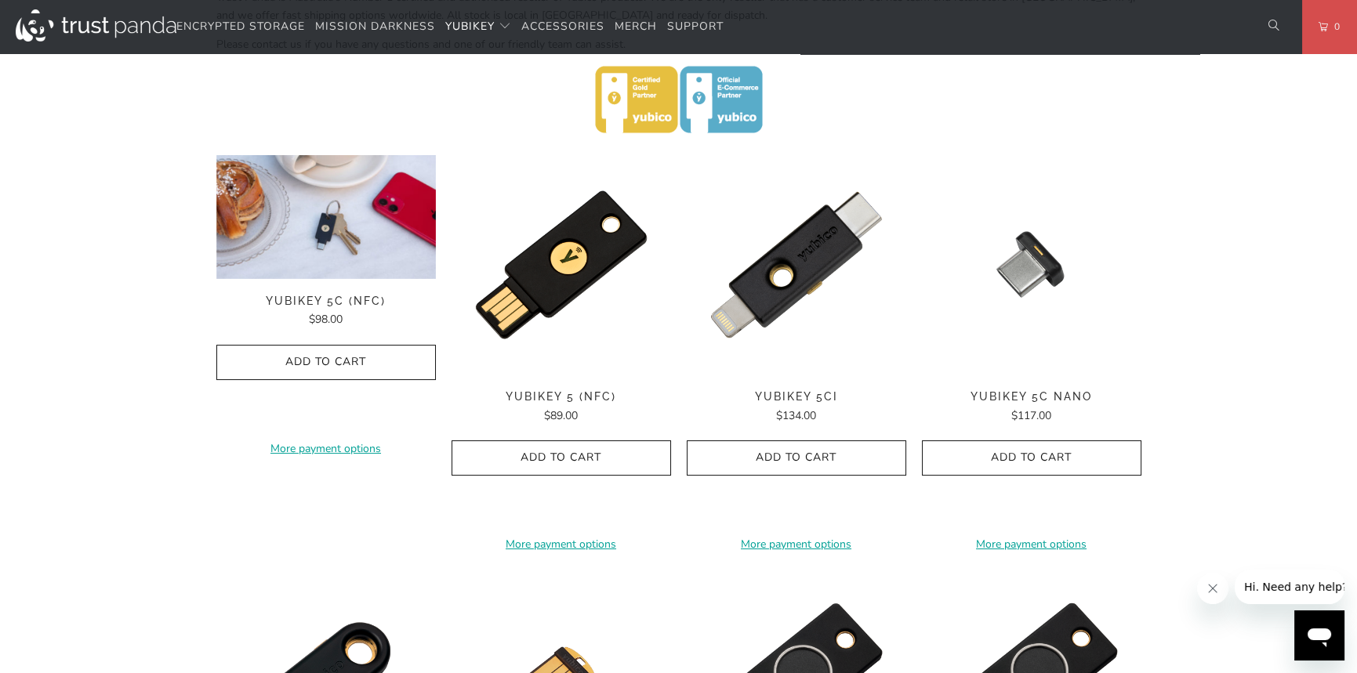 This screenshot has height=673, width=1357. What do you see at coordinates (796, 408) in the screenshot?
I see `a: YubiKey 5Ci $134.00` at bounding box center [796, 408].